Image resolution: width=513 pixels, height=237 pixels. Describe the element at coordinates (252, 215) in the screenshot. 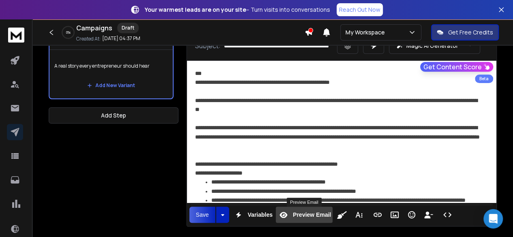

I see `button: Variables` at that location.